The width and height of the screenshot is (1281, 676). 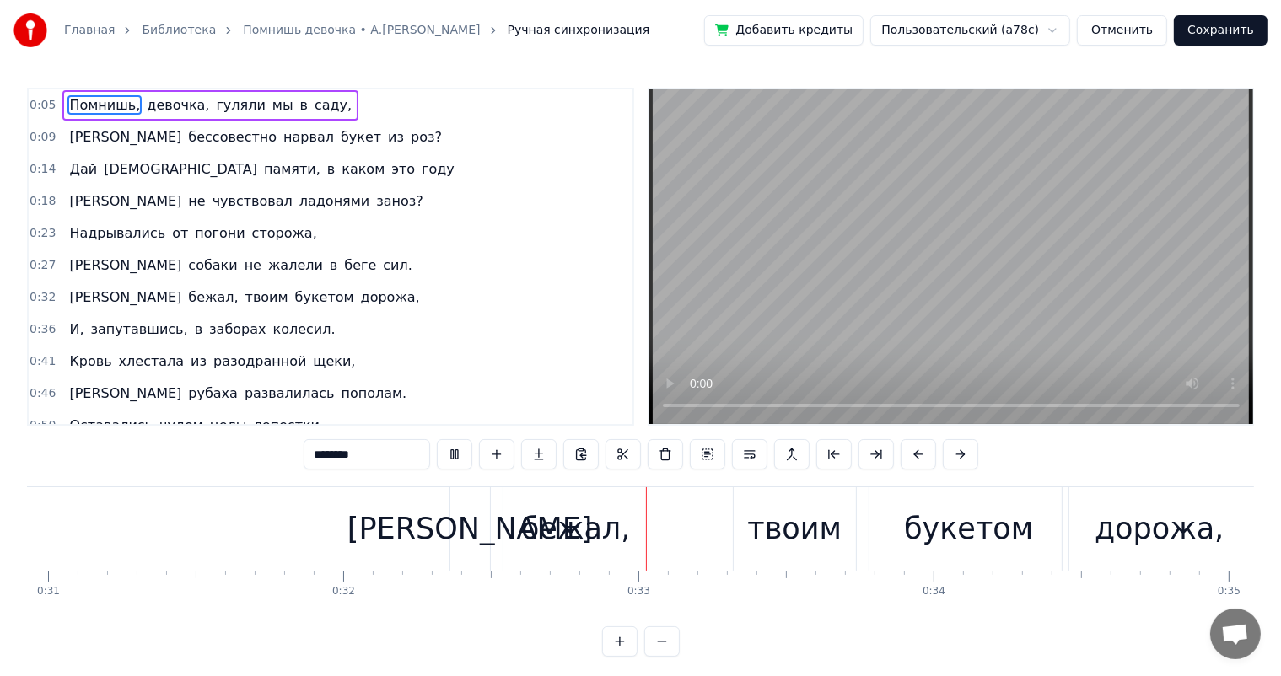 What do you see at coordinates (1235, 634) in the screenshot?
I see `a: Открытый чат` at bounding box center [1235, 634].